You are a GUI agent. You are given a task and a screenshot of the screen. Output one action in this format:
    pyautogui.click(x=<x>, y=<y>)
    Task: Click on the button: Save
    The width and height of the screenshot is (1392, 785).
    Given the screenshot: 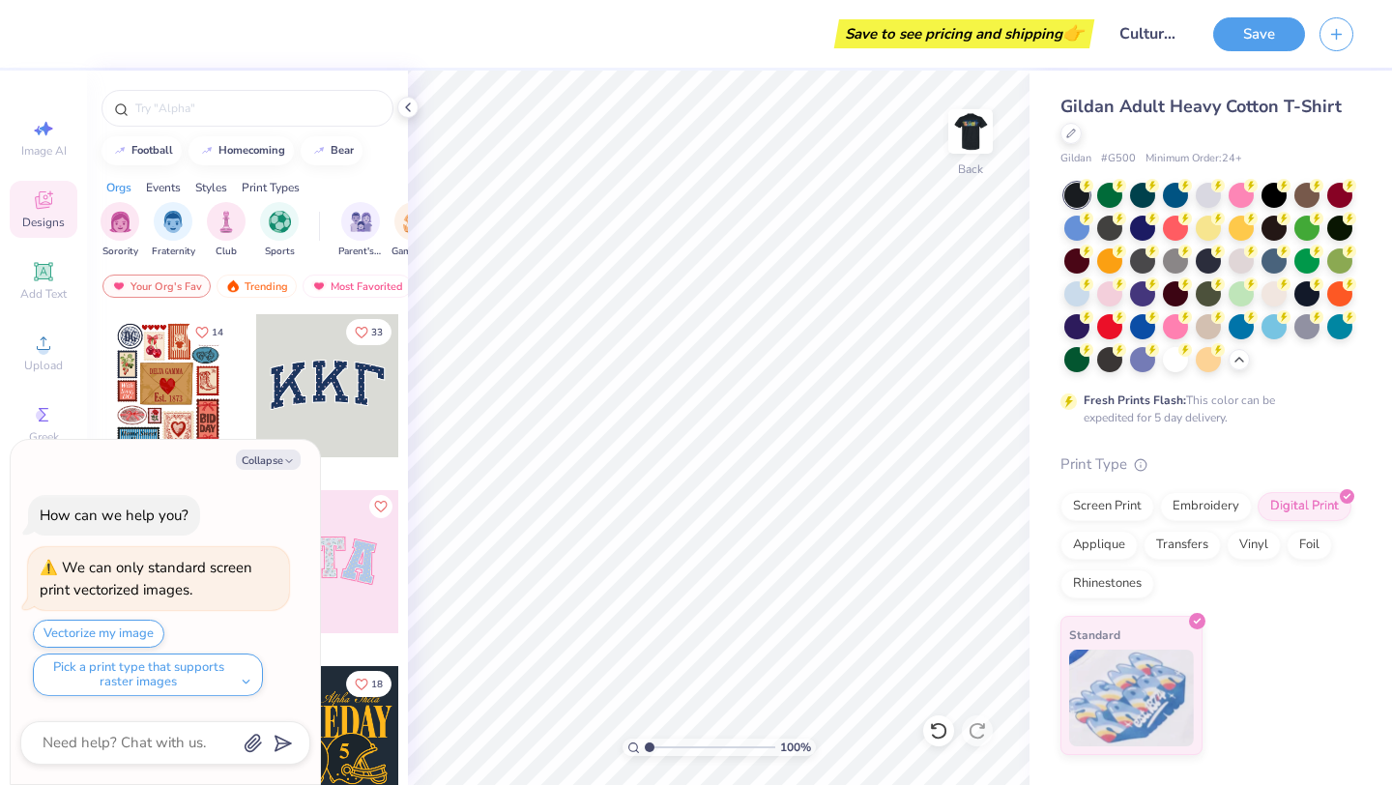 What is the action you would take?
    pyautogui.click(x=1258, y=34)
    